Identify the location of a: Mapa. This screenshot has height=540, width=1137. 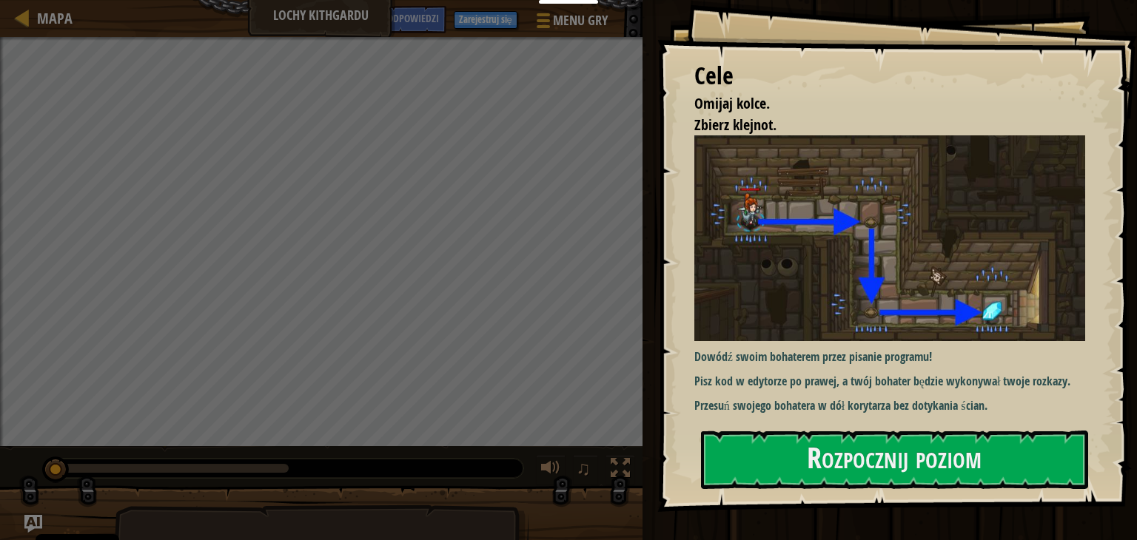
(51, 18).